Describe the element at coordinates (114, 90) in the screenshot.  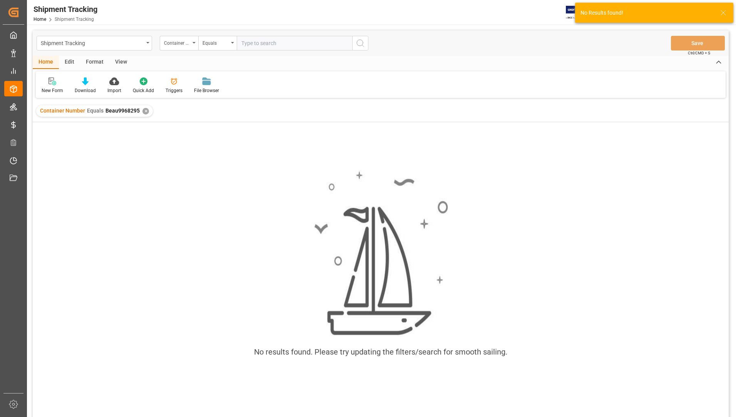
I see `div: Import` at that location.